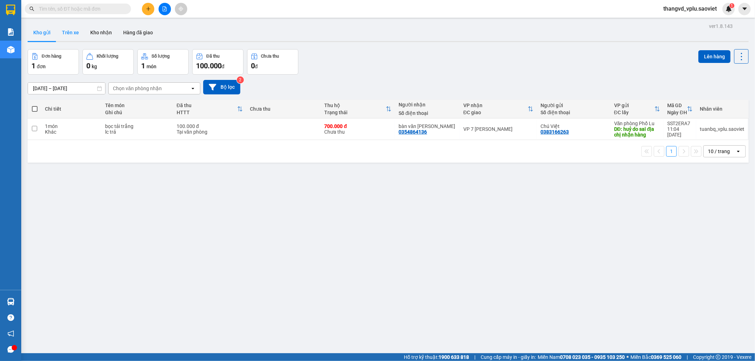 The height and width of the screenshot is (361, 755). What do you see at coordinates (11, 32) in the screenshot?
I see `img: solution-icon` at bounding box center [11, 32].